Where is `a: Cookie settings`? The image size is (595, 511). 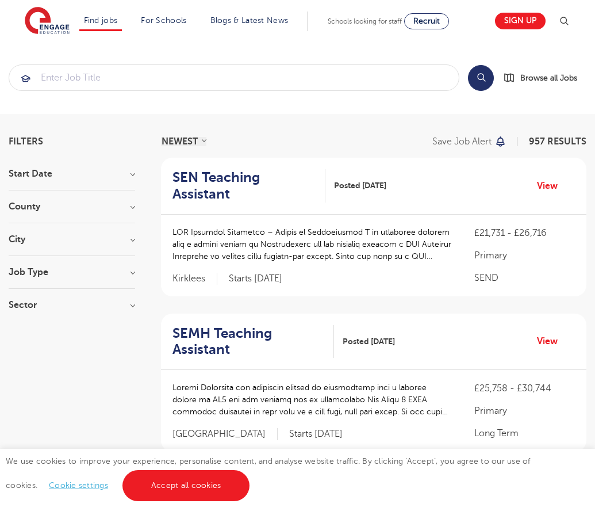
a: Cookie settings is located at coordinates (78, 485).